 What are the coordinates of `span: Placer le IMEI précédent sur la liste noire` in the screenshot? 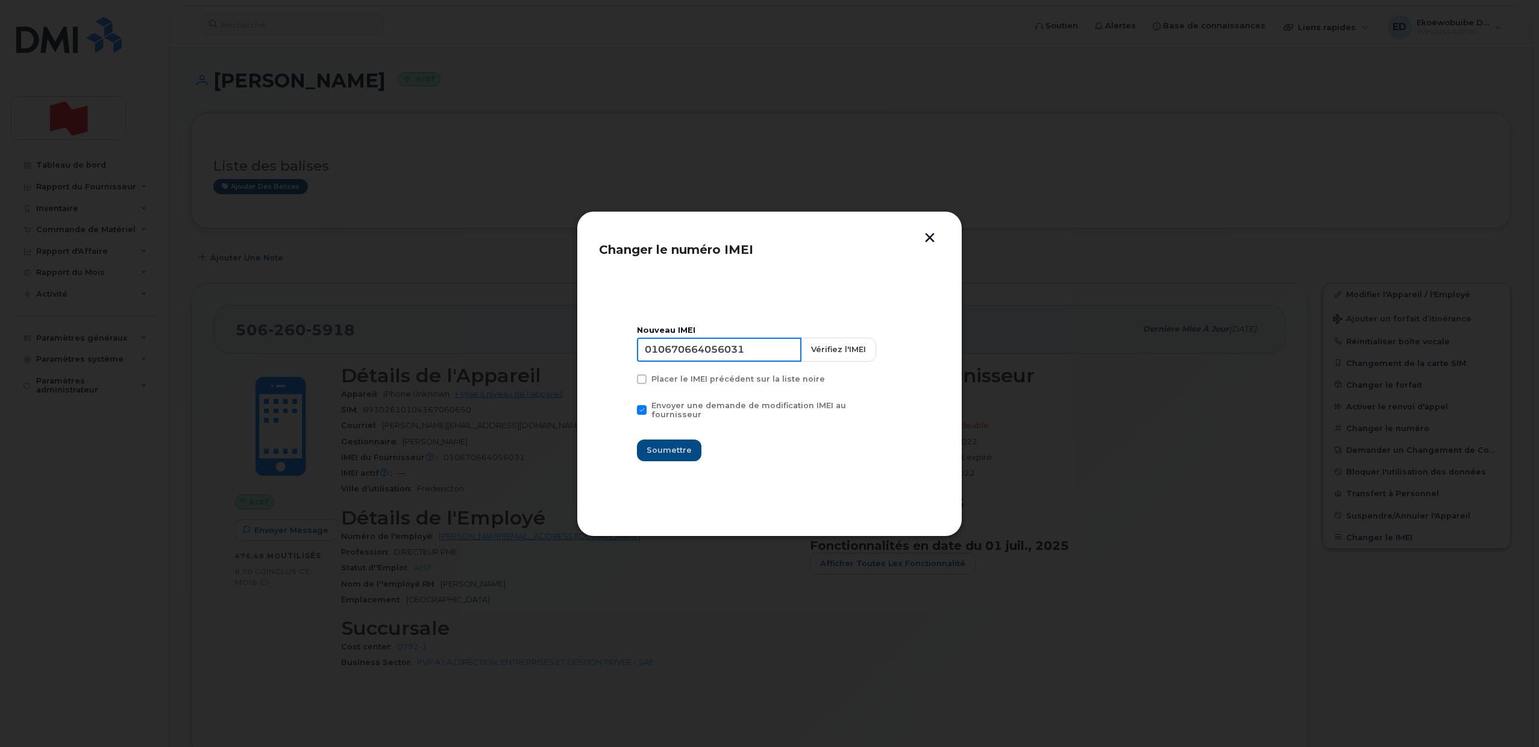 It's located at (738, 379).